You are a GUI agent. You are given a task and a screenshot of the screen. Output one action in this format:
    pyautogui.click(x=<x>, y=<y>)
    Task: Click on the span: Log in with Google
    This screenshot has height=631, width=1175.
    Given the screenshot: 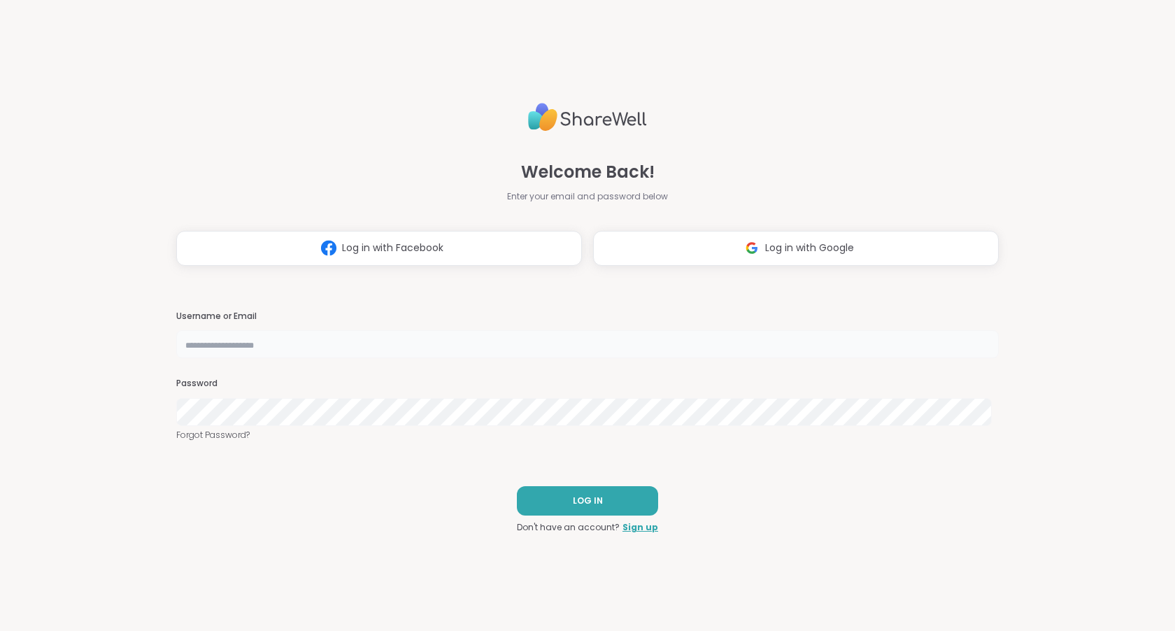 What is the action you would take?
    pyautogui.click(x=809, y=248)
    